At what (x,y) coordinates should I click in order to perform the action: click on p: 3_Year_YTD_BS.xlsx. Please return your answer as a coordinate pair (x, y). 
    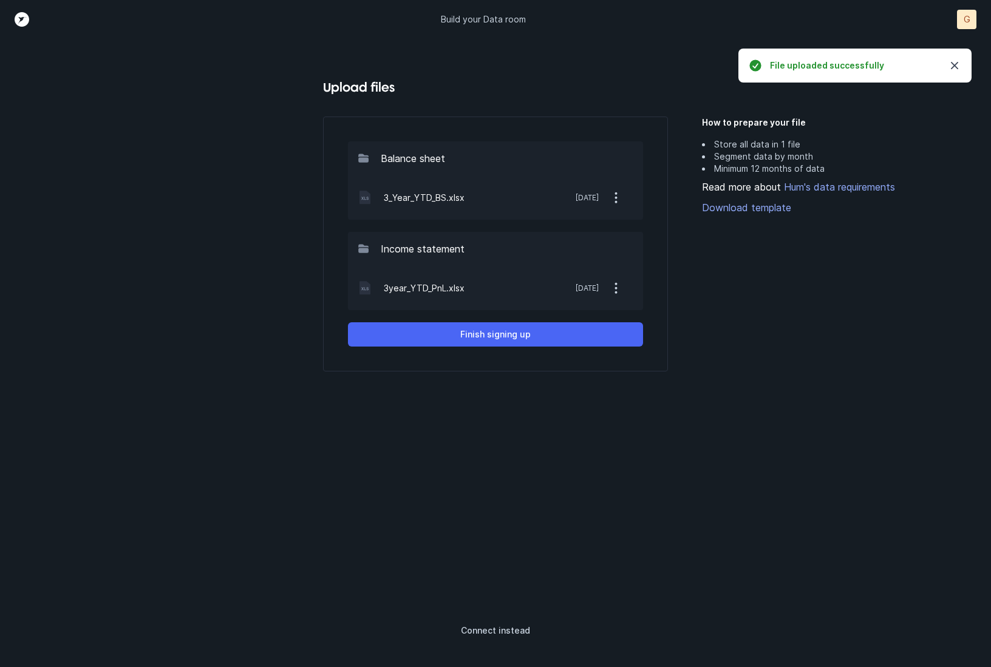
    Looking at the image, I should click on (424, 198).